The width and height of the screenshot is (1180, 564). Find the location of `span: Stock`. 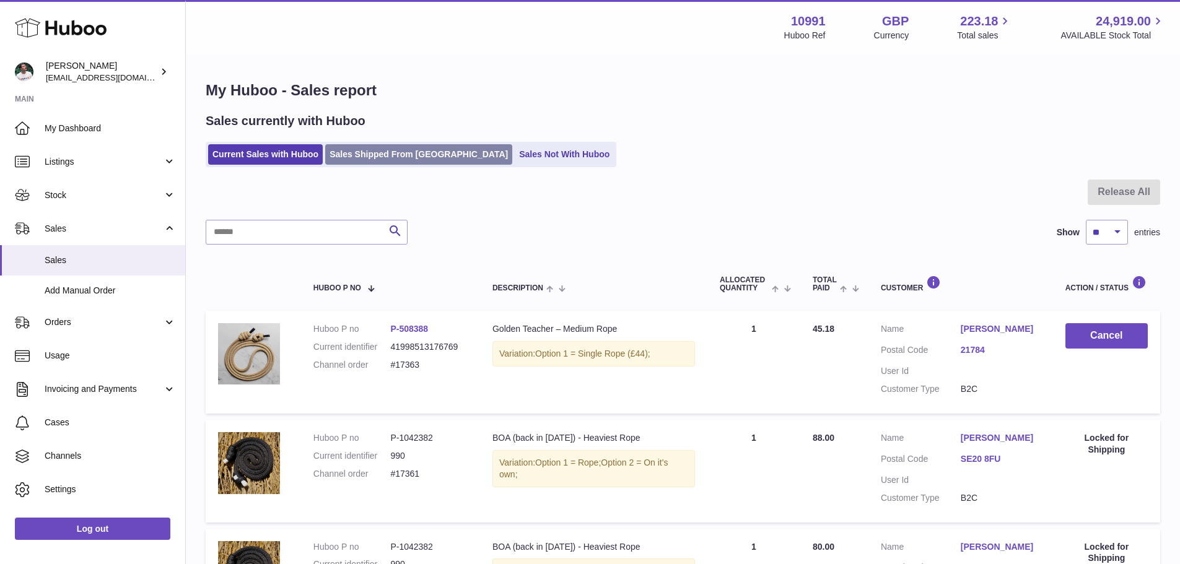

span: Stock is located at coordinates (103, 195).